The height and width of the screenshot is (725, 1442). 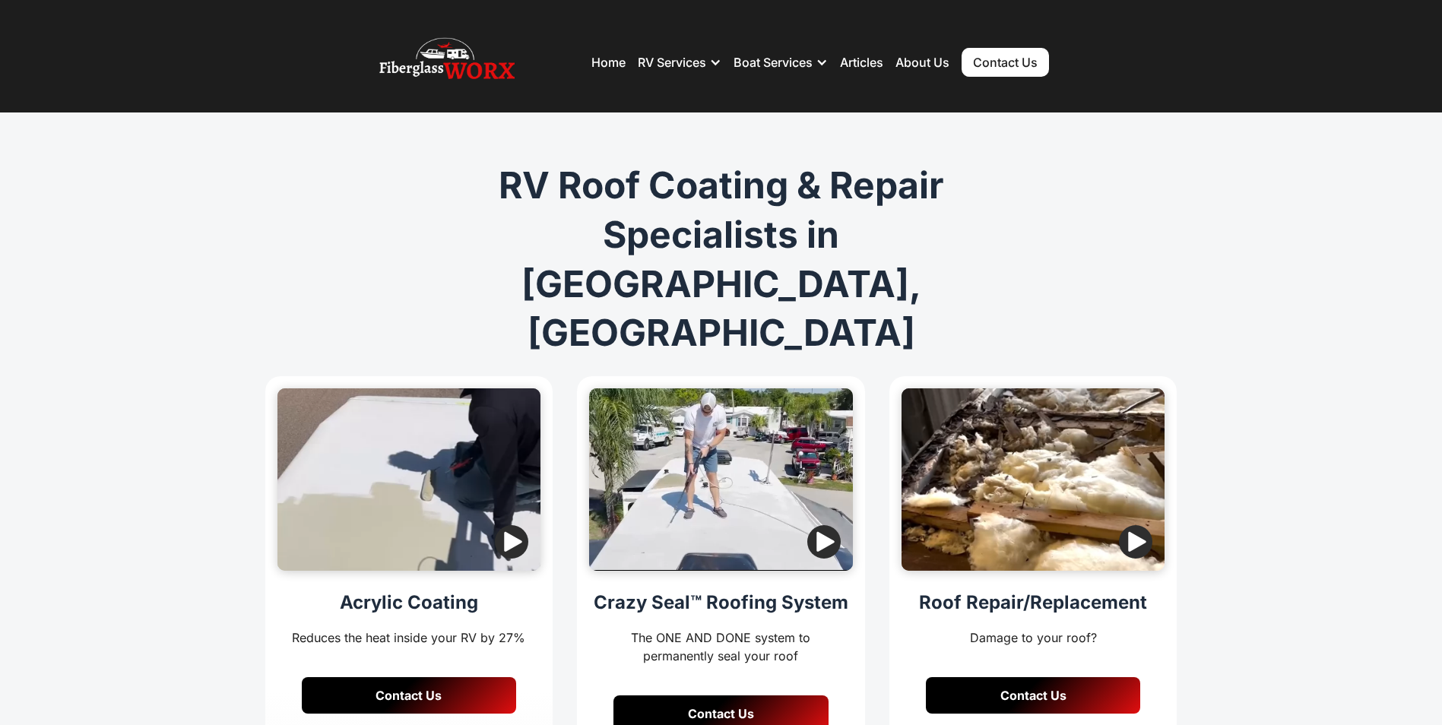 I want to click on a: About Us, so click(x=922, y=62).